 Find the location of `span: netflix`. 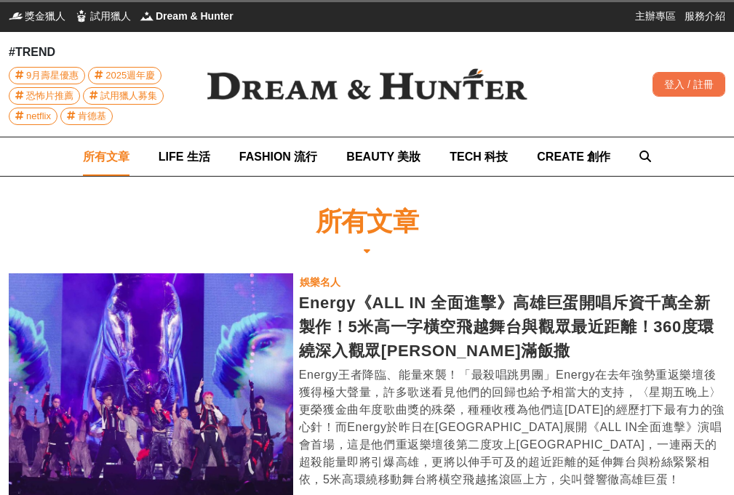

span: netflix is located at coordinates (39, 116).